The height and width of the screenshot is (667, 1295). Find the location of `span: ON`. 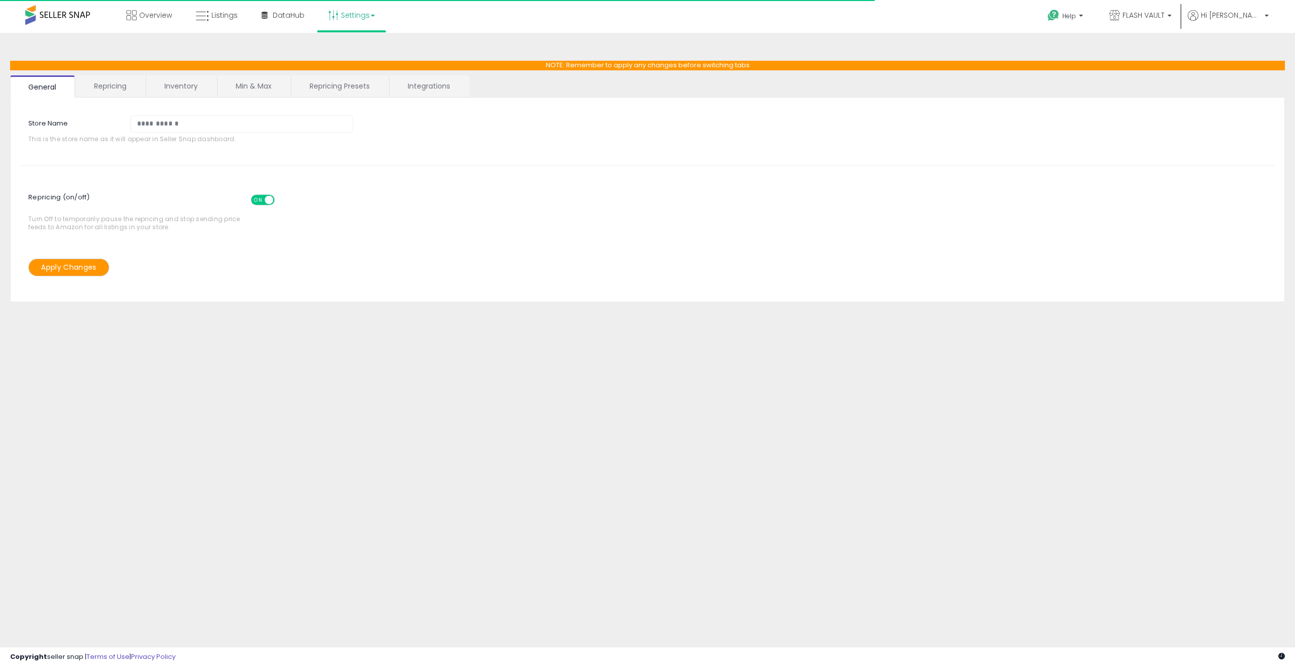

span: ON is located at coordinates (258, 200).